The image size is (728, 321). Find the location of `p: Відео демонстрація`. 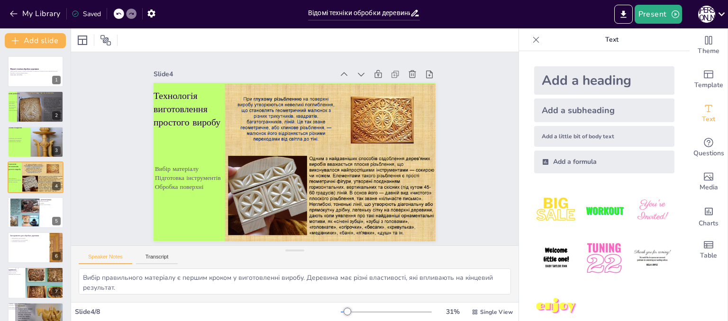

p: Відео демонстрація is located at coordinates (48, 200).